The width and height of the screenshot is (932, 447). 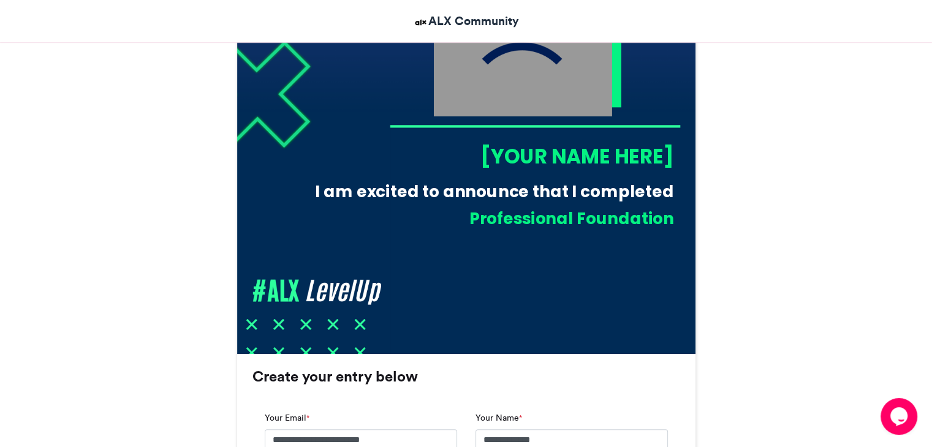 I want to click on h3: Create your entry below, so click(x=466, y=377).